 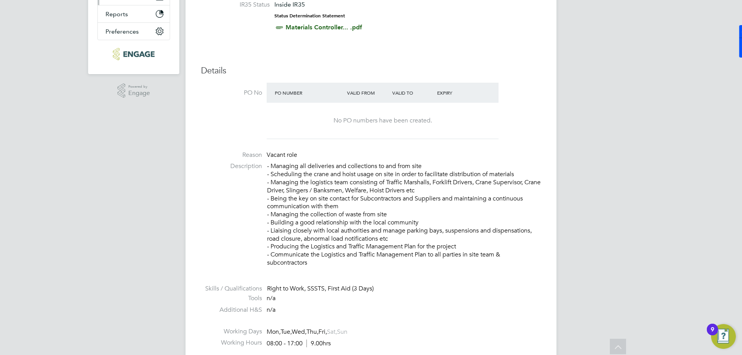 What do you see at coordinates (371, 71) in the screenshot?
I see `h3: Details` at bounding box center [371, 71].